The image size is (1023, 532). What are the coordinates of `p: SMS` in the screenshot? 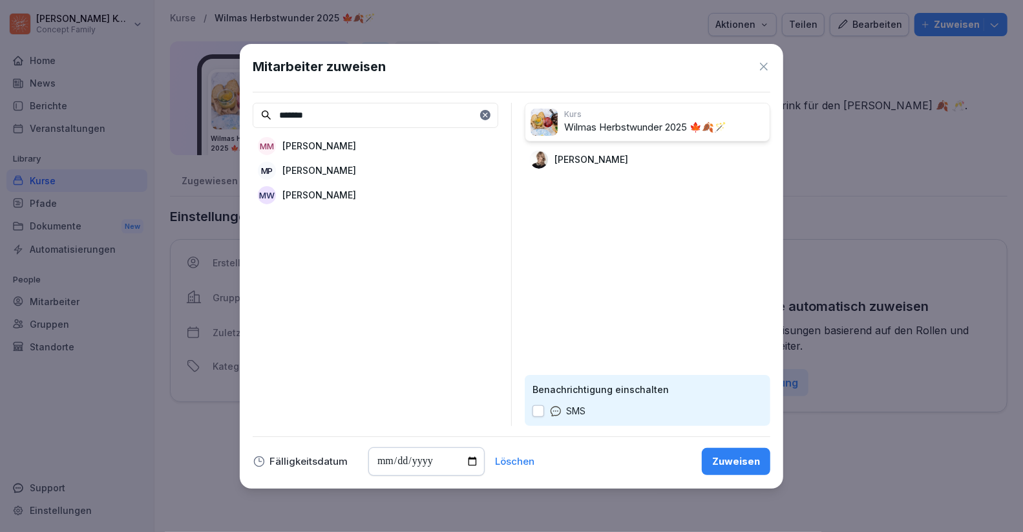 It's located at (576, 411).